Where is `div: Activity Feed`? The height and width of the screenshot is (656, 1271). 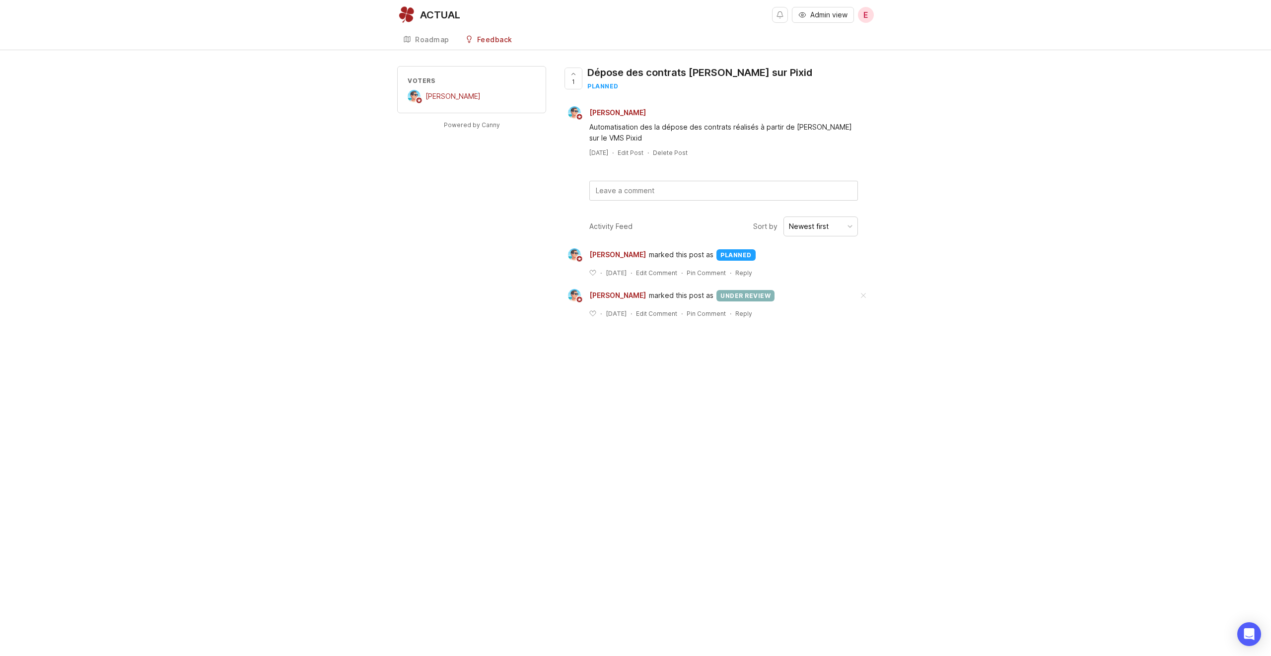 div: Activity Feed is located at coordinates (611, 226).